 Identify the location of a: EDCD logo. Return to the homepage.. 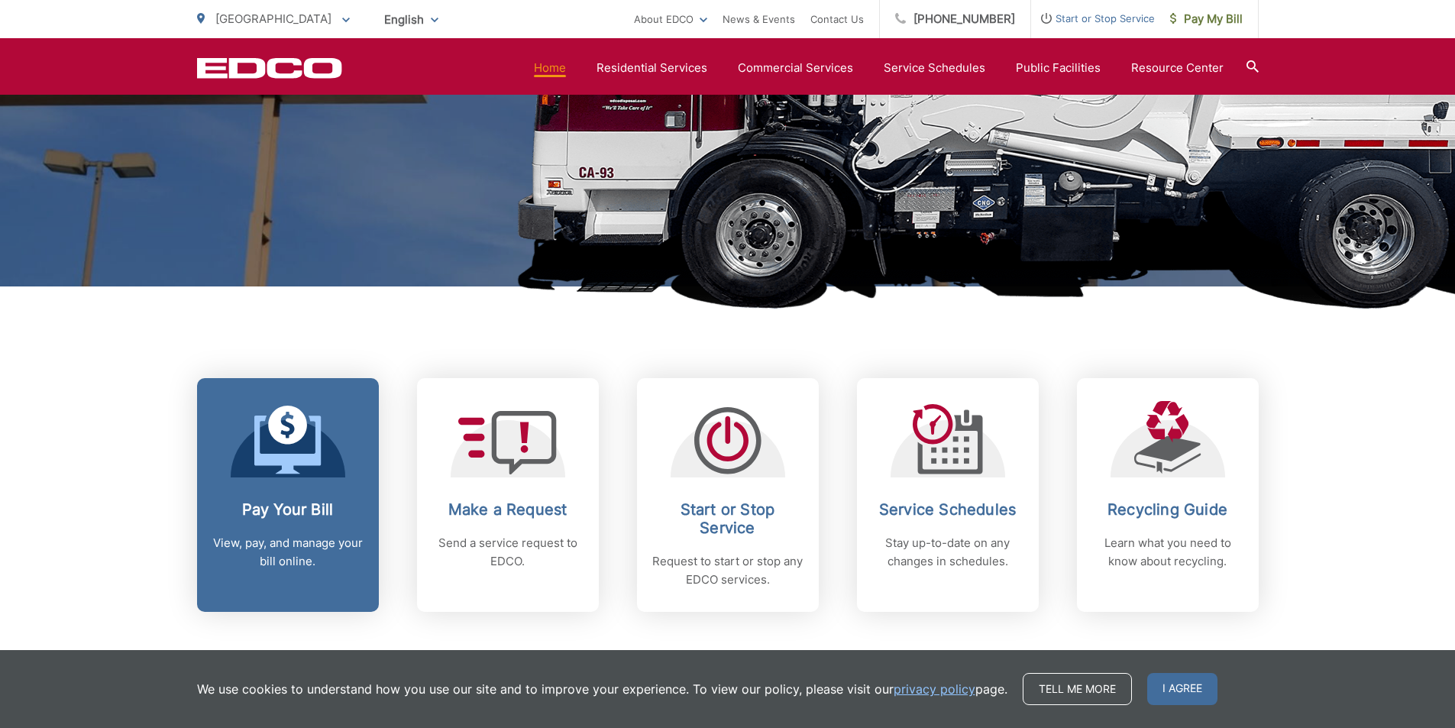
(270, 68).